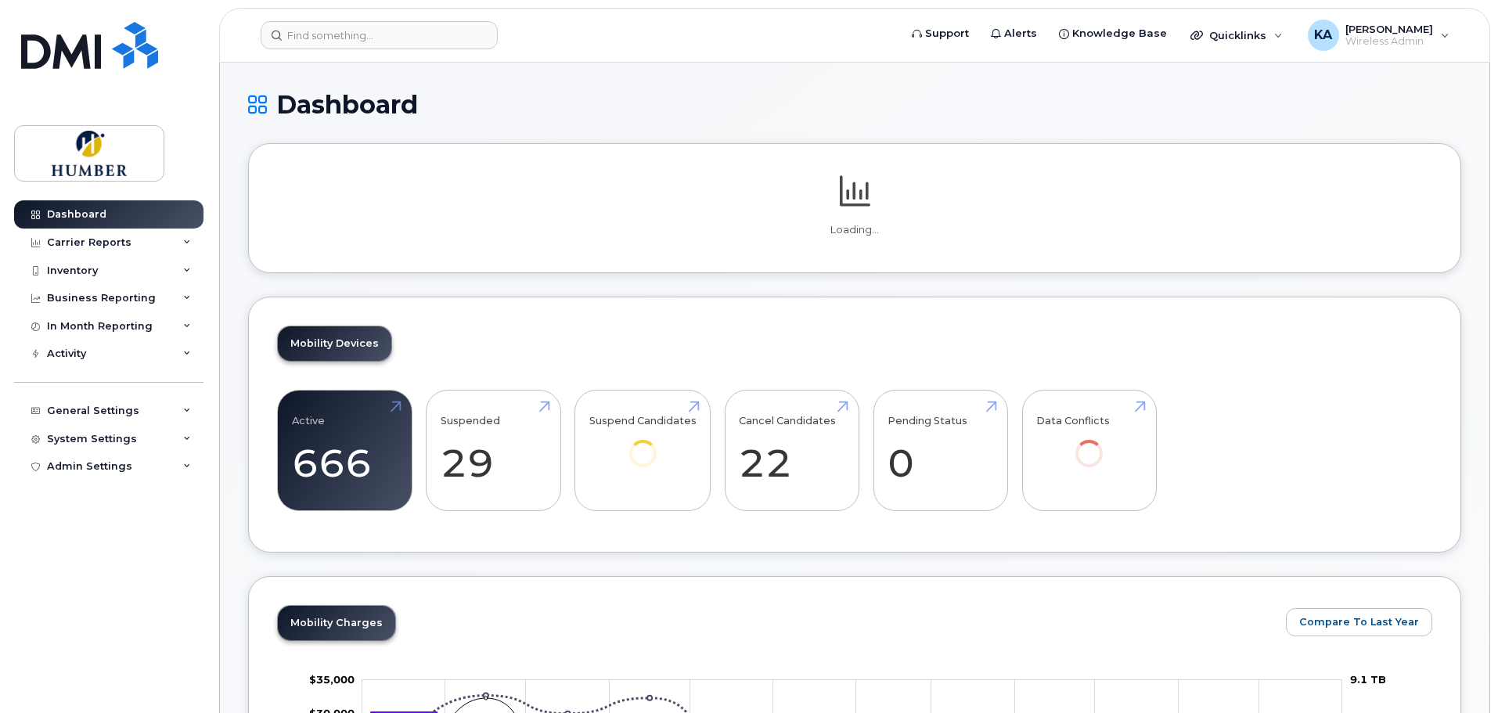 The width and height of the screenshot is (1498, 713). Describe the element at coordinates (1089, 444) in the screenshot. I see `a: Data Conflicts` at that location.